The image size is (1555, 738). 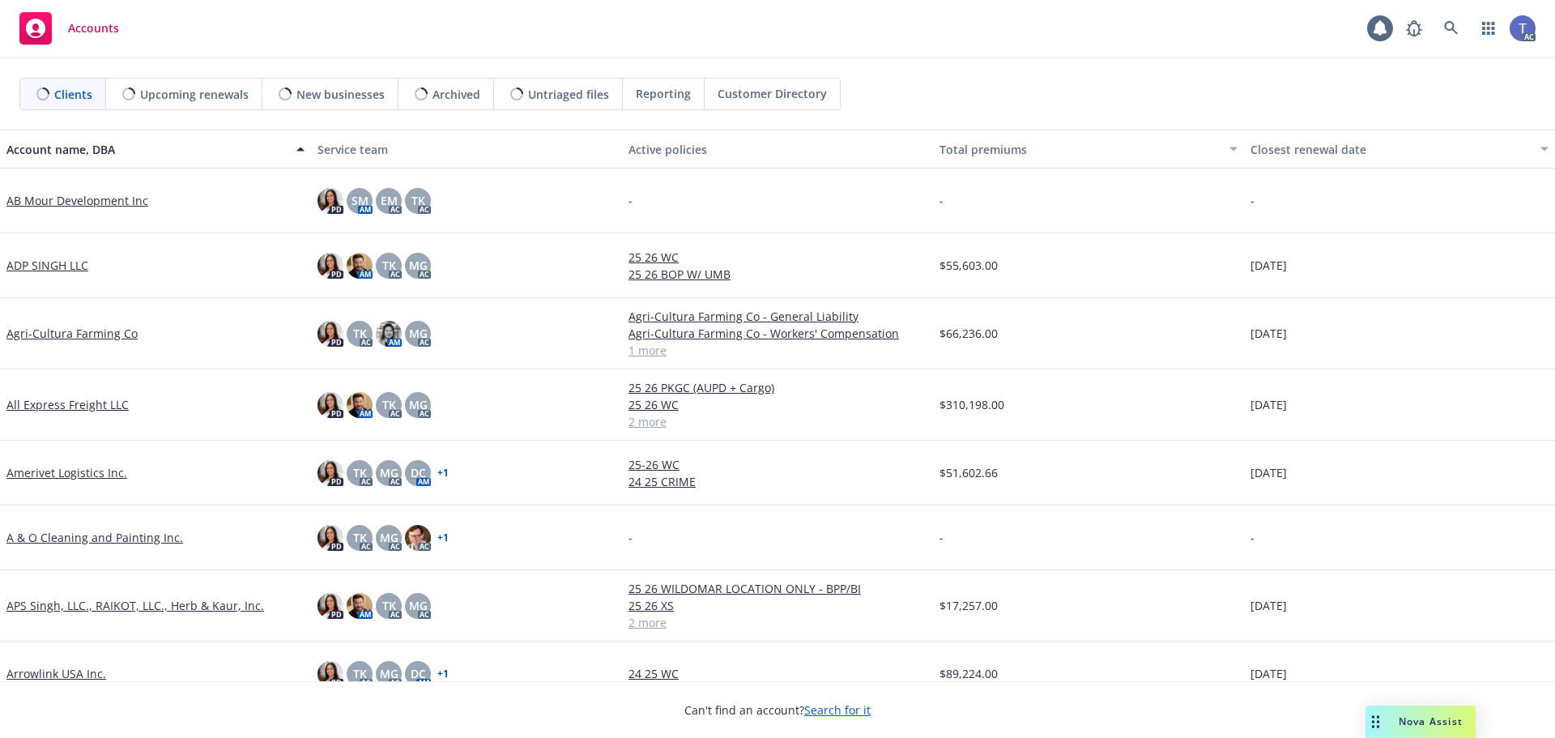 I want to click on a: 24 25 WC, so click(x=777, y=673).